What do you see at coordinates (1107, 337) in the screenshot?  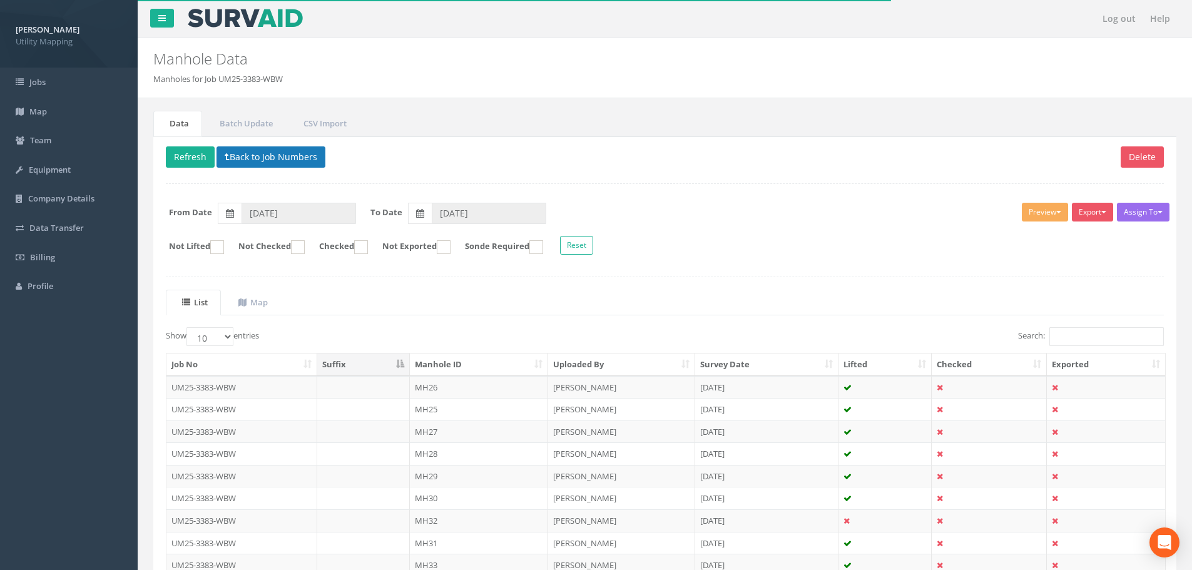 I see `input: Search:` at bounding box center [1107, 337].